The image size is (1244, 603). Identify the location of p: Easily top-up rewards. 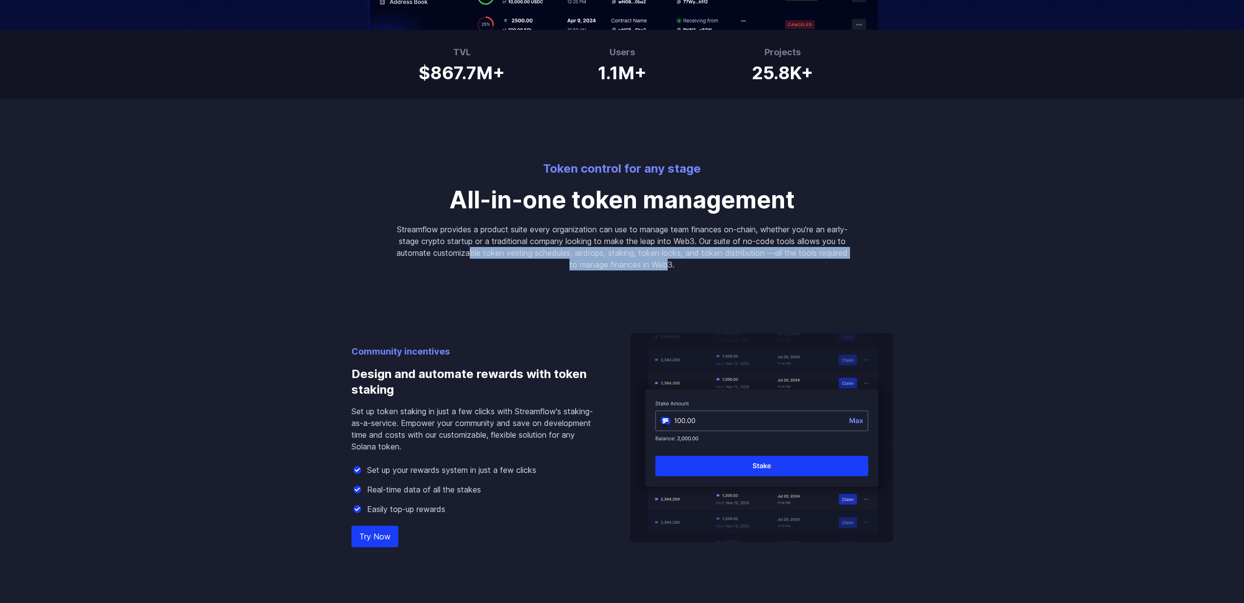
(406, 509).